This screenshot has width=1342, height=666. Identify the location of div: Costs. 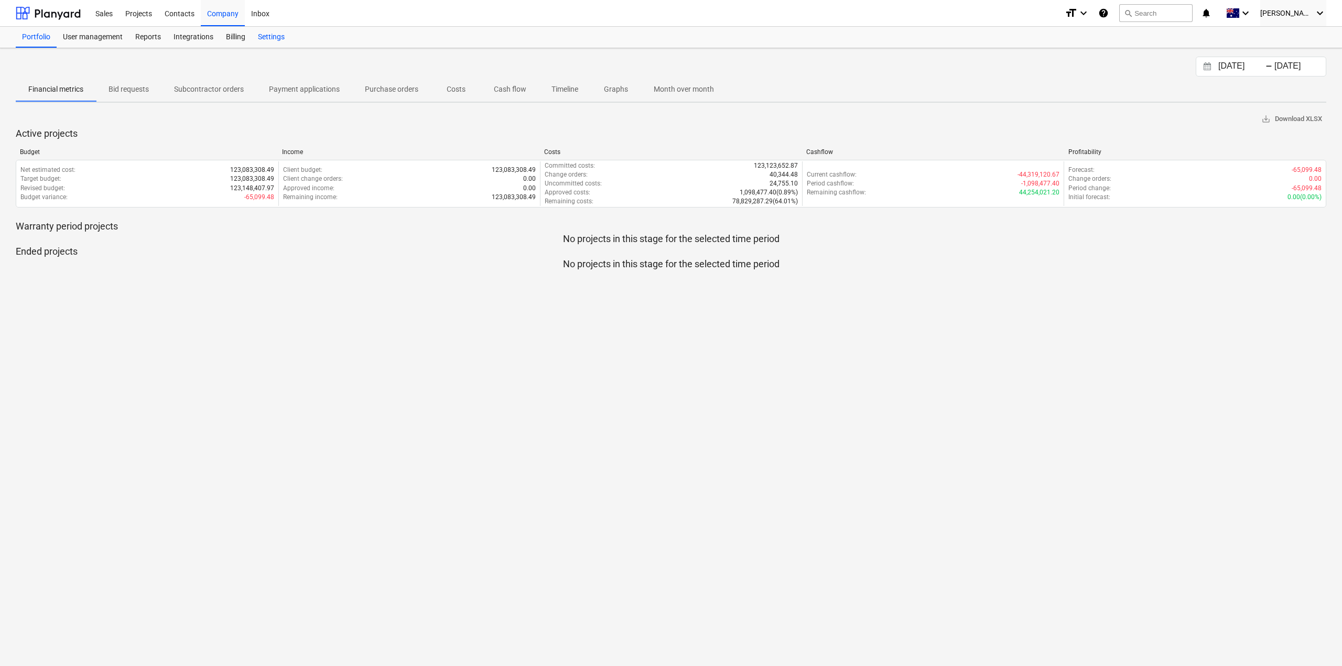
(671, 152).